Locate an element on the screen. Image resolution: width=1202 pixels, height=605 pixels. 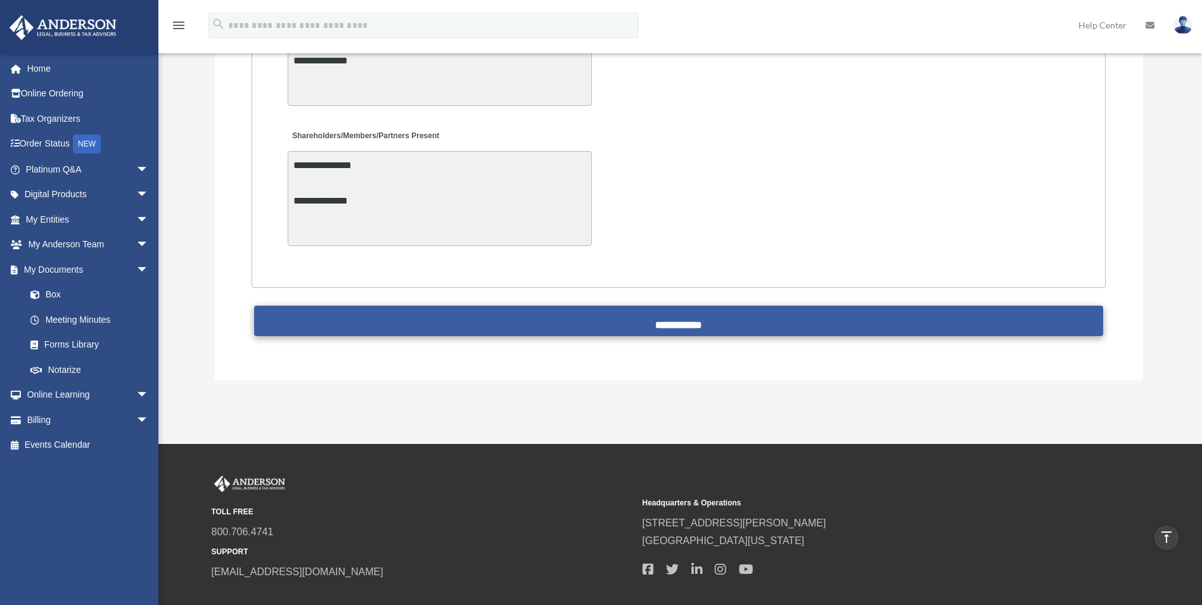
img: User Pic is located at coordinates (1183, 25).